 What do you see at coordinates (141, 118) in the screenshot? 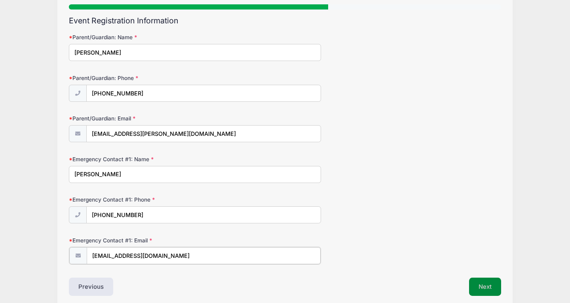
I see `label: Parent/Guardian: Email` at bounding box center [141, 118].